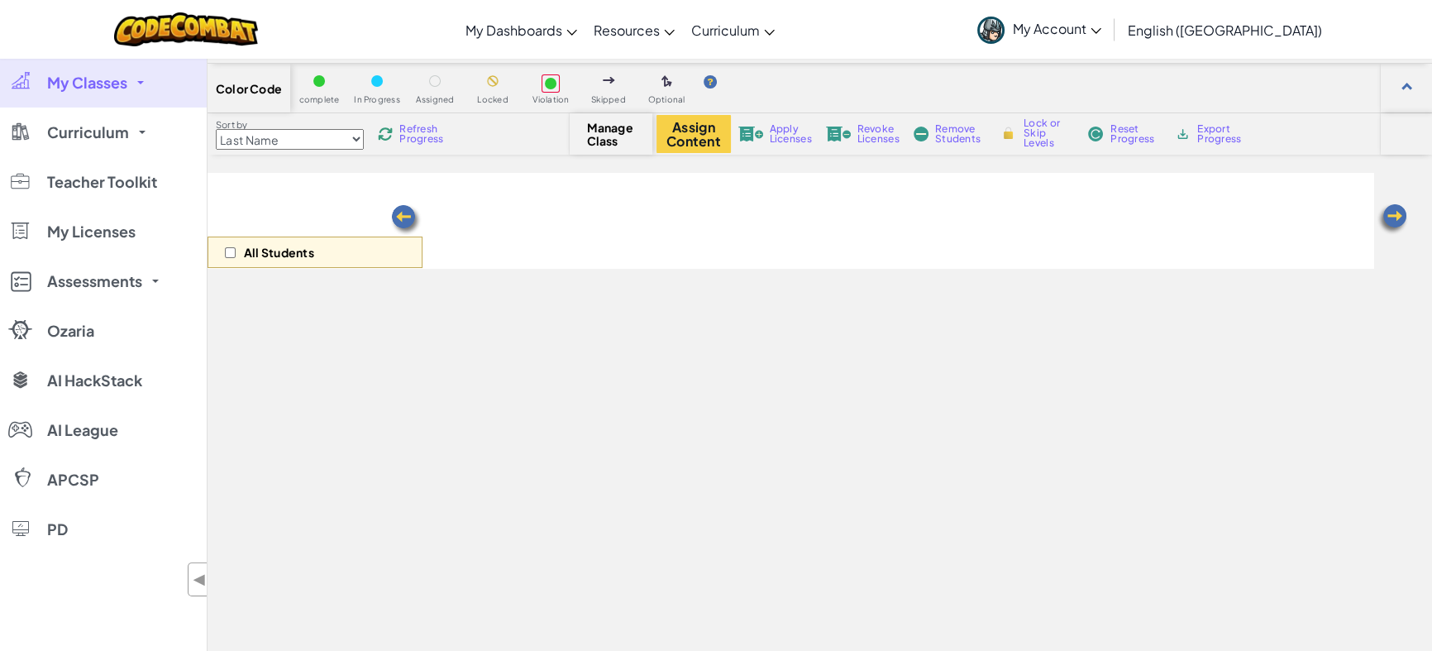  What do you see at coordinates (666, 99) in the screenshot?
I see `span: Optional` at bounding box center [666, 99].